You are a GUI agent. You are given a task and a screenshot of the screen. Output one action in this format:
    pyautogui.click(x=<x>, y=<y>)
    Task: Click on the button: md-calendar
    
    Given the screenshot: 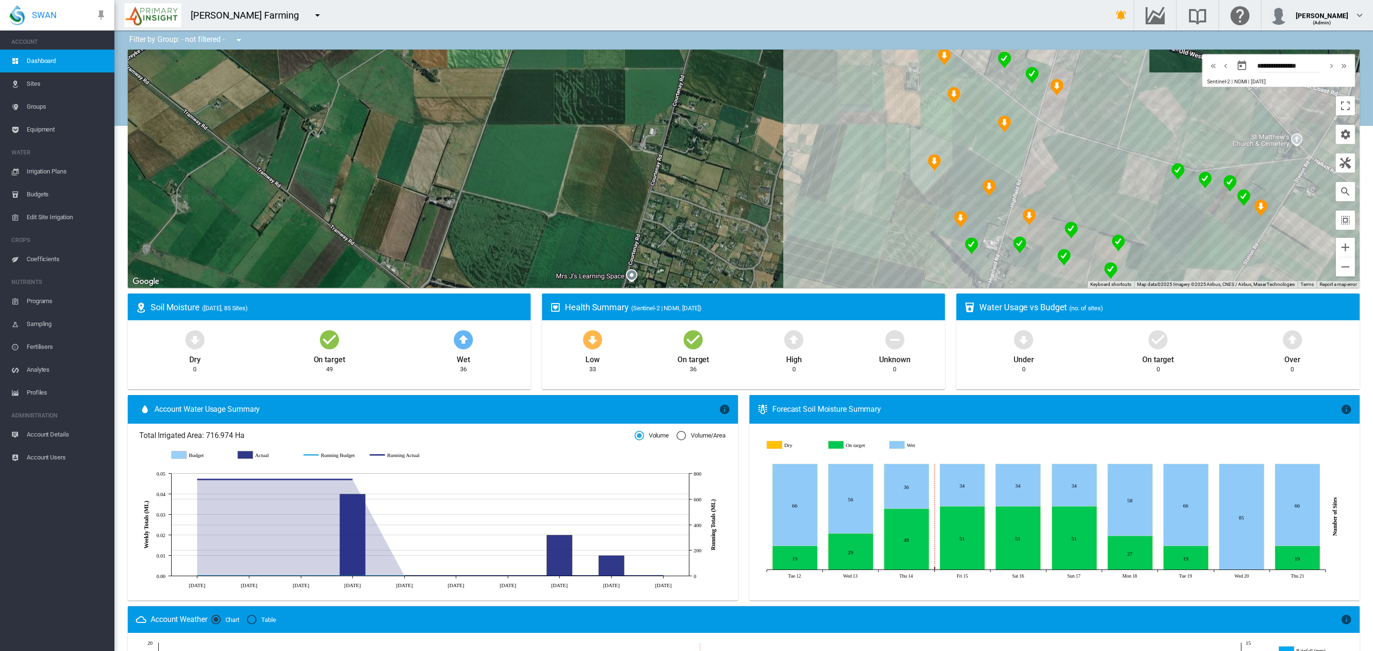 What is the action you would take?
    pyautogui.click(x=1242, y=66)
    